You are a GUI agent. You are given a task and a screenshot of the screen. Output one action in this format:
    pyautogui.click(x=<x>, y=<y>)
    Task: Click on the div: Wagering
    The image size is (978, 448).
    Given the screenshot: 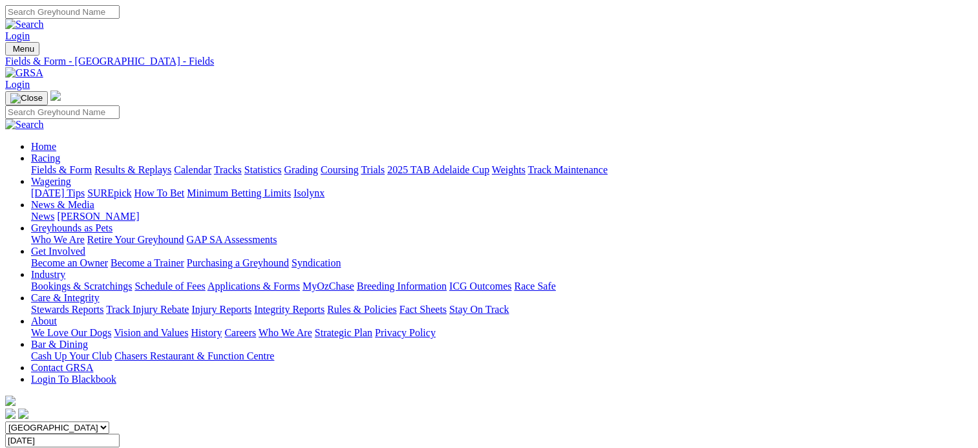 What is the action you would take?
    pyautogui.click(x=502, y=193)
    